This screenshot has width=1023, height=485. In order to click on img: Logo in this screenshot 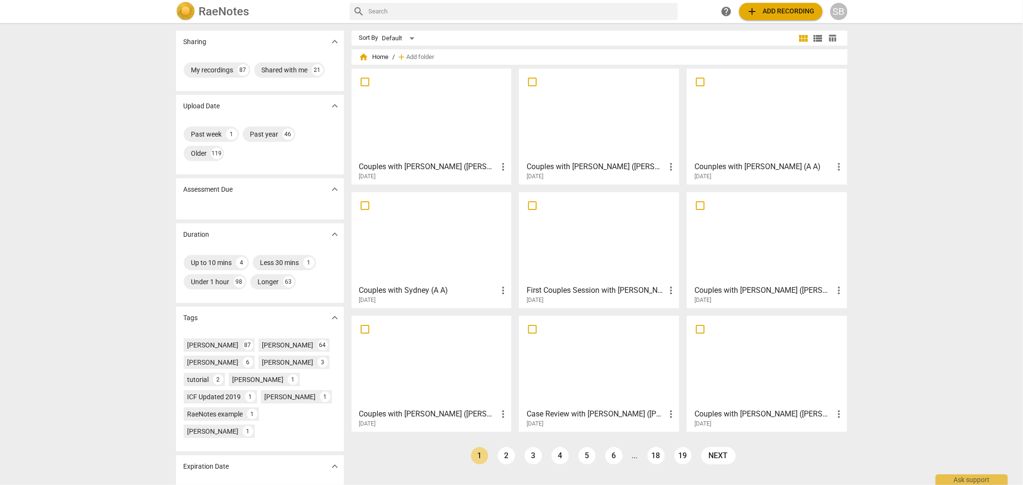, I will do `click(186, 12)`.